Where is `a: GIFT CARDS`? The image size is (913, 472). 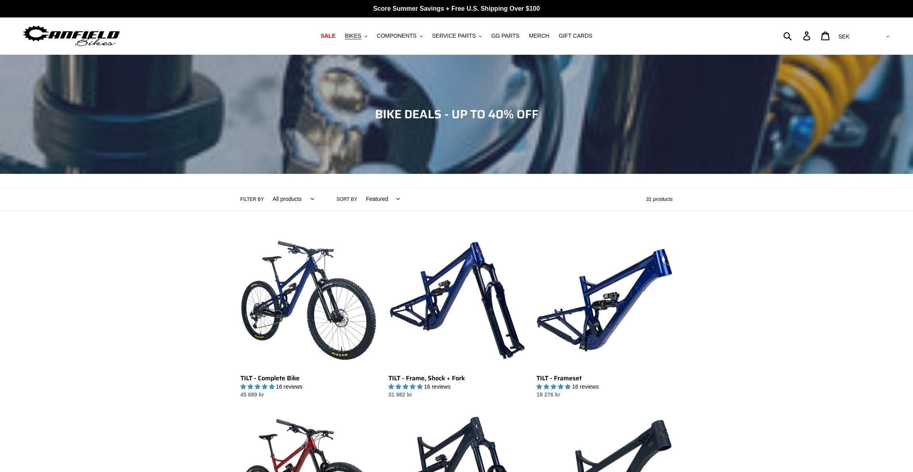
a: GIFT CARDS is located at coordinates (576, 36).